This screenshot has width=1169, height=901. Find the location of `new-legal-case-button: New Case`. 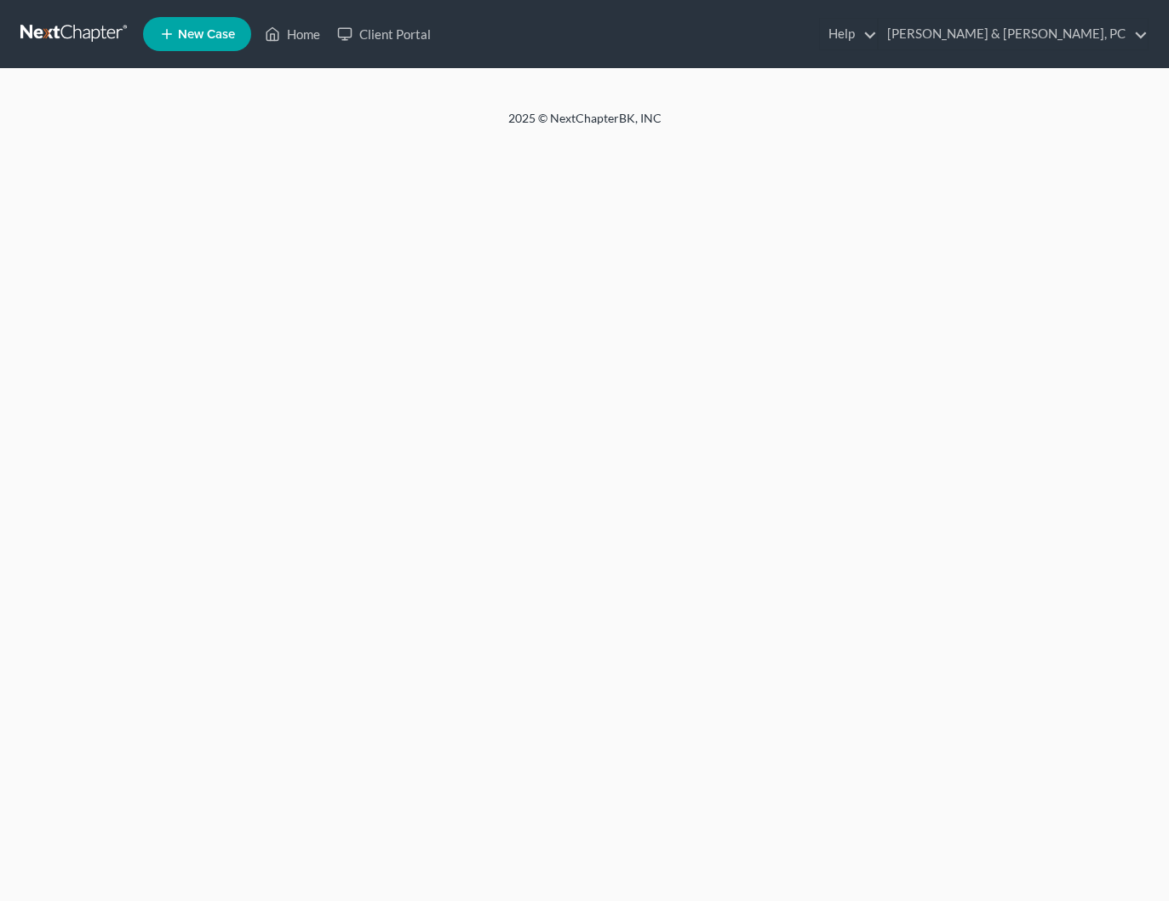

new-legal-case-button: New Case is located at coordinates (197, 34).